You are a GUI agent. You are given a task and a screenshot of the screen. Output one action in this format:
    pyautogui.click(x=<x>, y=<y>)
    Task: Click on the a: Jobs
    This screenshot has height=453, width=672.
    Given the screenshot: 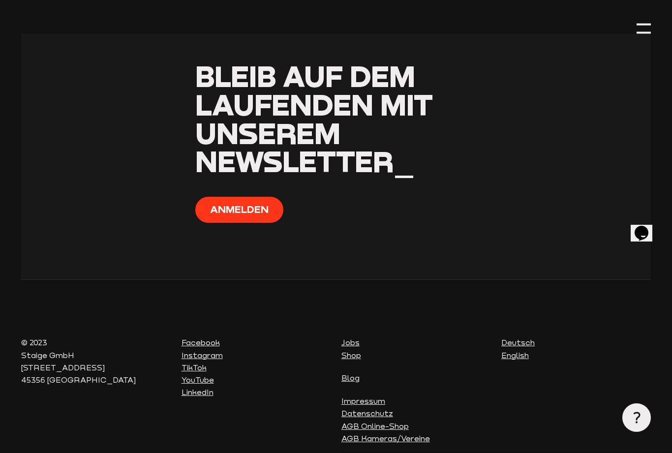 What is the action you would take?
    pyautogui.click(x=350, y=342)
    